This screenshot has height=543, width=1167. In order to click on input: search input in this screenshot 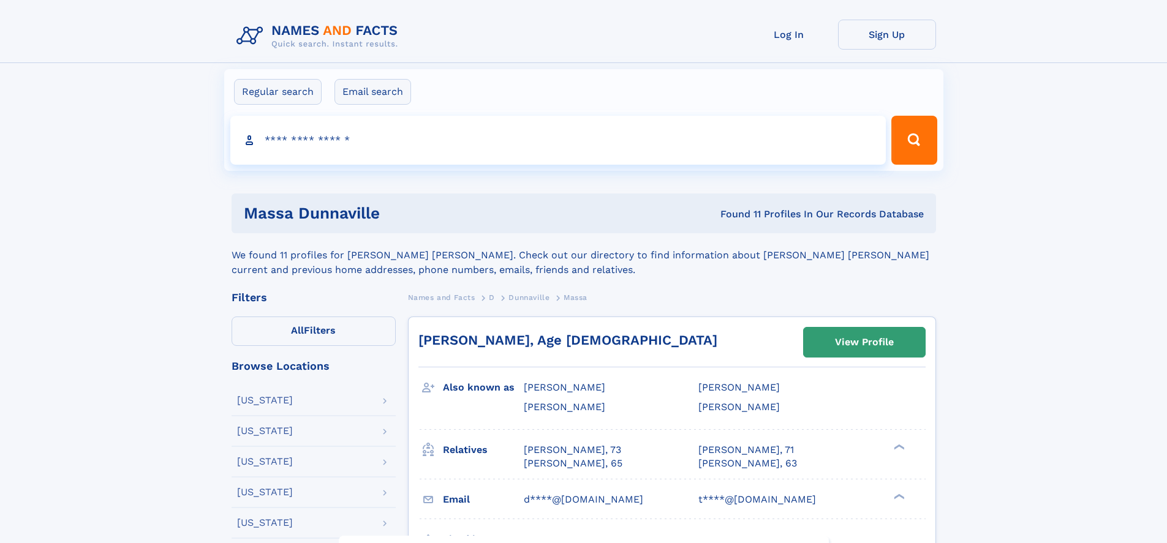, I will do `click(558, 140)`.